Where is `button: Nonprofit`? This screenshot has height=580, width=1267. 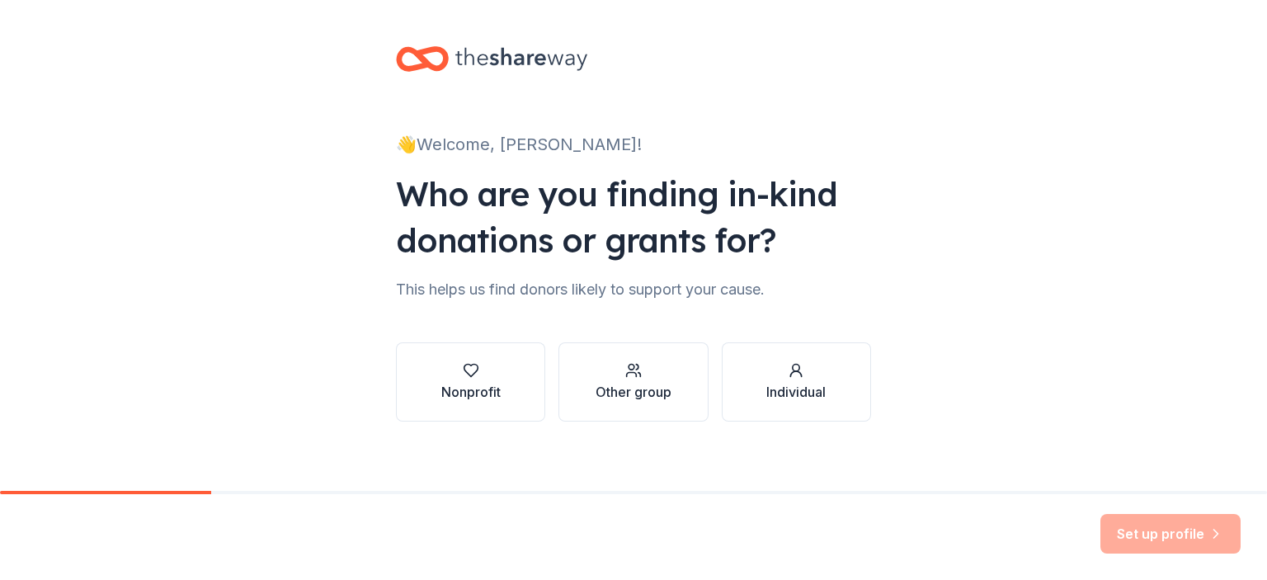 button: Nonprofit is located at coordinates (470, 382).